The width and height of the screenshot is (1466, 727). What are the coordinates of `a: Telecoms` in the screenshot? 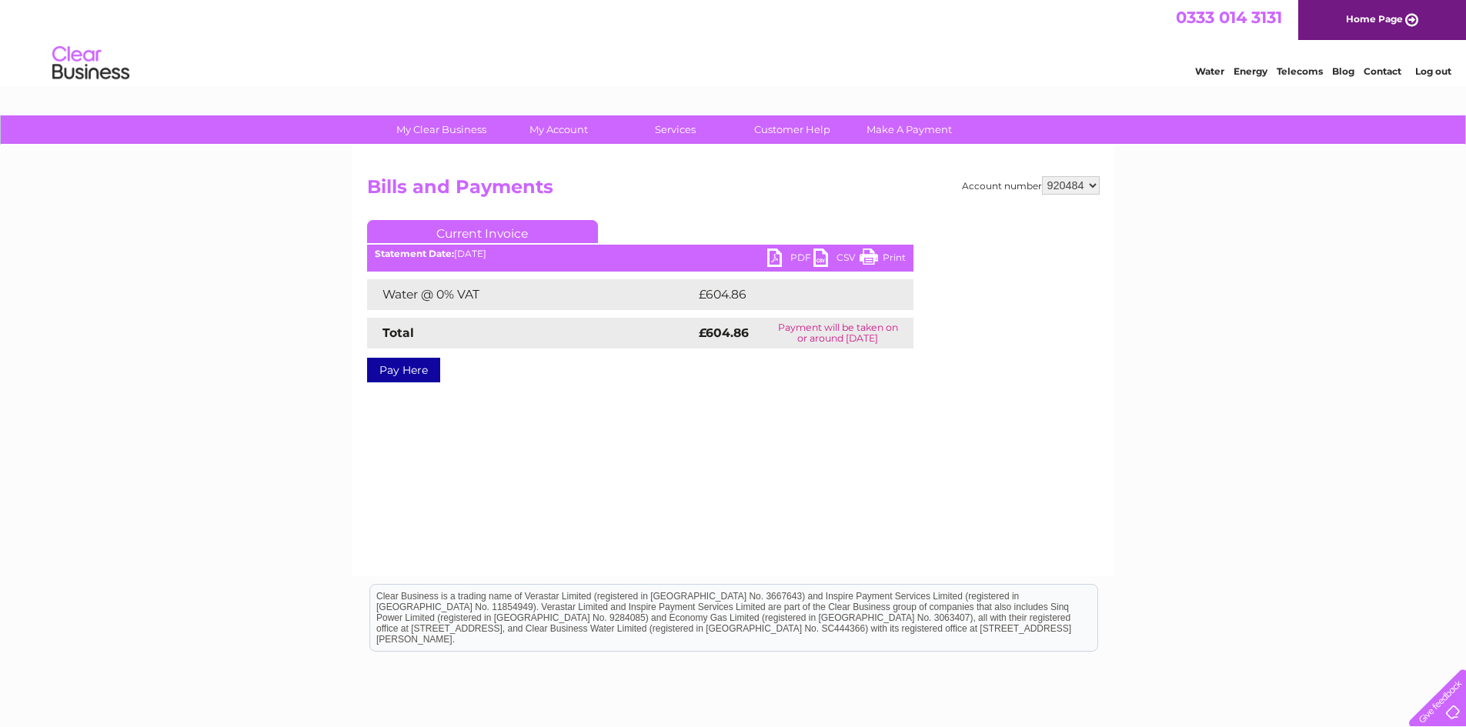 It's located at (1300, 71).